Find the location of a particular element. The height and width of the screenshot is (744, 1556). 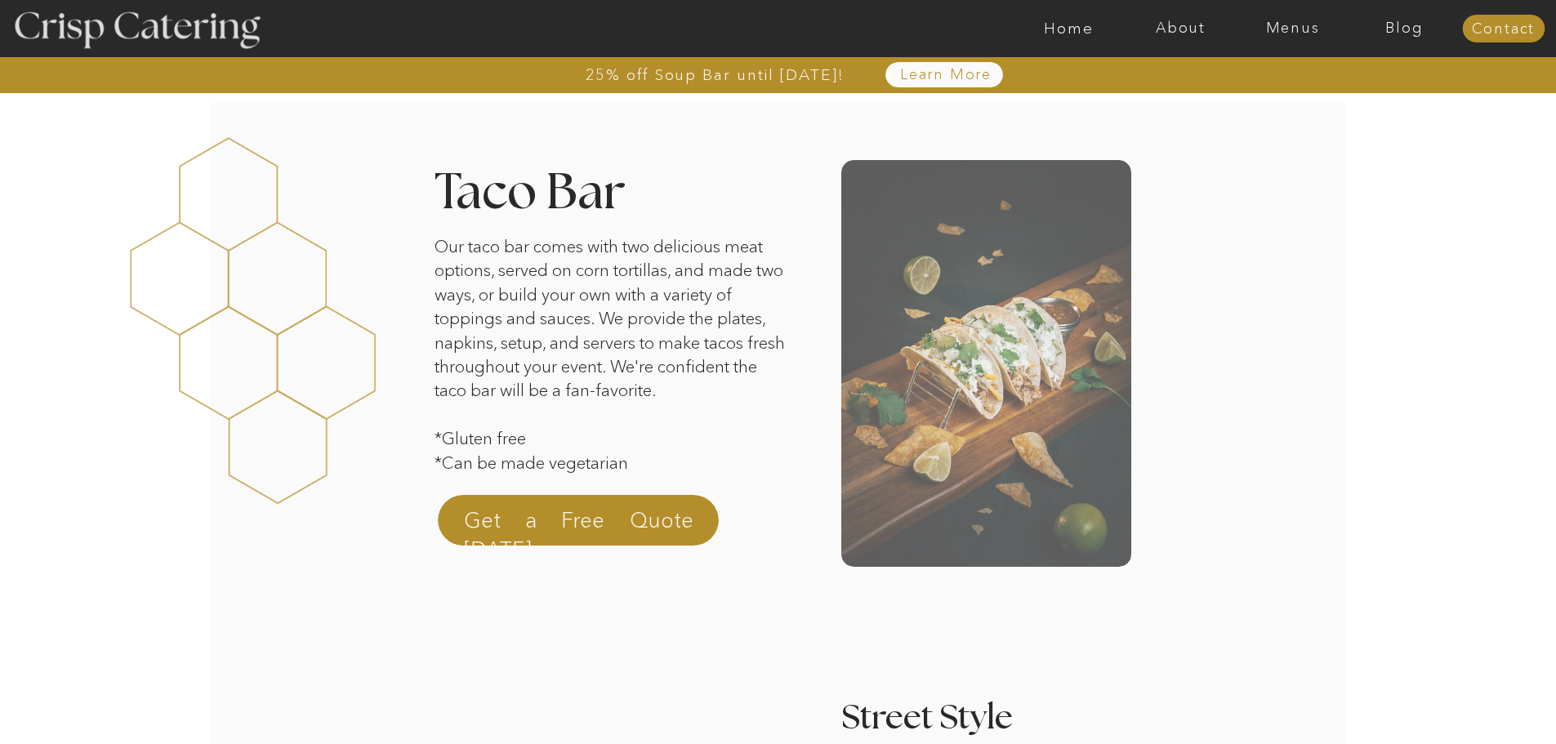

nav: Blog is located at coordinates (1404, 29).